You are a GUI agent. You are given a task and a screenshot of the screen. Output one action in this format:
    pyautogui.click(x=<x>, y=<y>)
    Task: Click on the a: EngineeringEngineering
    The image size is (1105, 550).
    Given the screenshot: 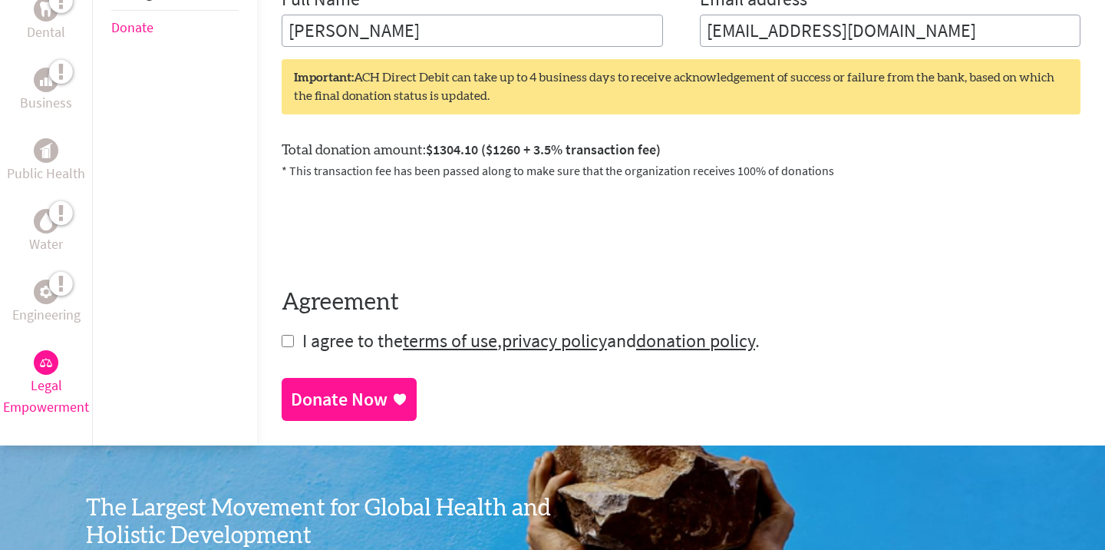 What is the action you would take?
    pyautogui.click(x=46, y=302)
    